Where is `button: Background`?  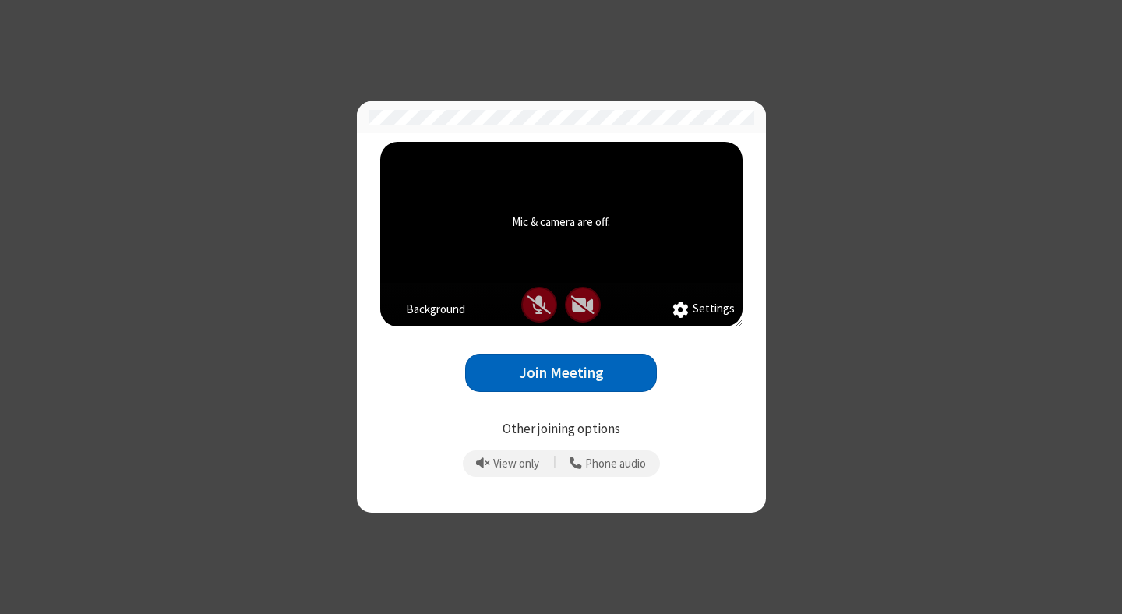 button: Background is located at coordinates (426, 309).